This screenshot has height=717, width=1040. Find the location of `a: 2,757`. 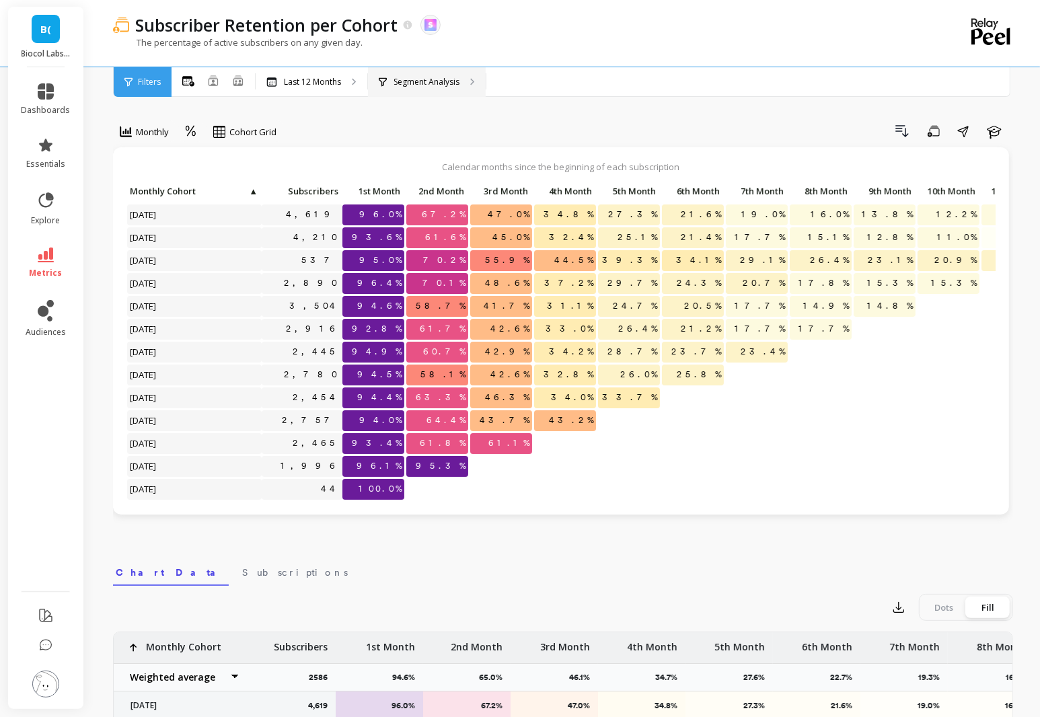

a: 2,757 is located at coordinates (311, 421).